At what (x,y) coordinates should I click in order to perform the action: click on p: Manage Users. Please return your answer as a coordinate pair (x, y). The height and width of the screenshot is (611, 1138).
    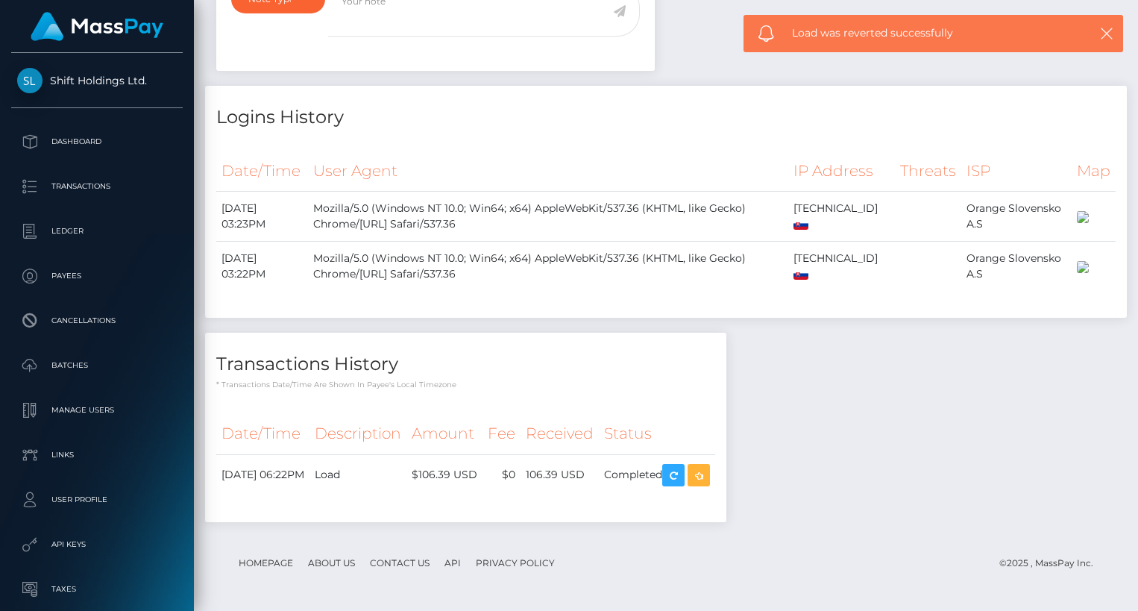
    Looking at the image, I should click on (97, 410).